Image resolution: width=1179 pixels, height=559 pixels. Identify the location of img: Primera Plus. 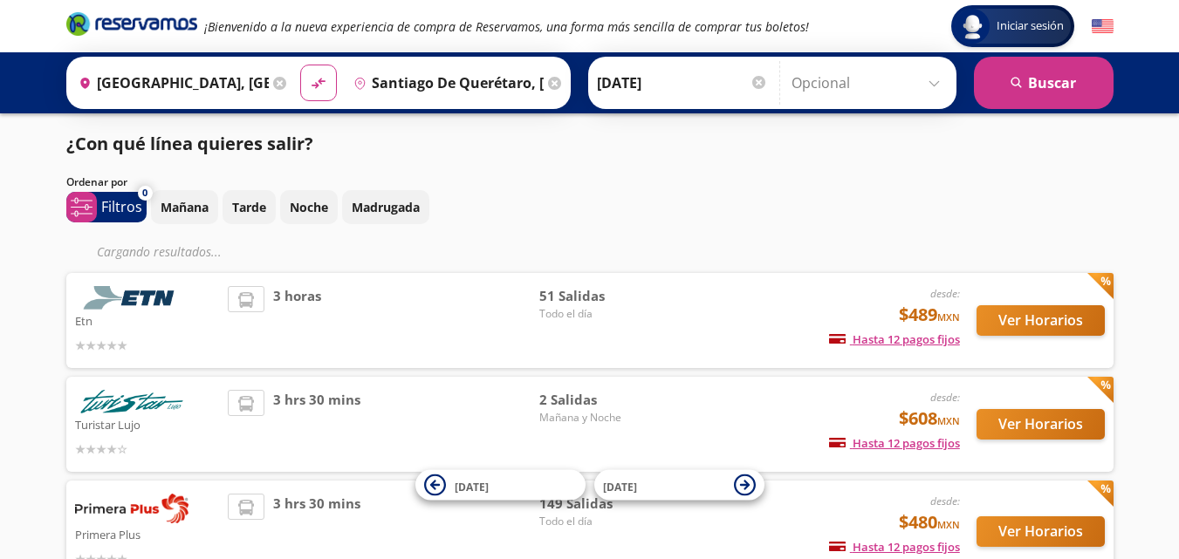
(132, 509).